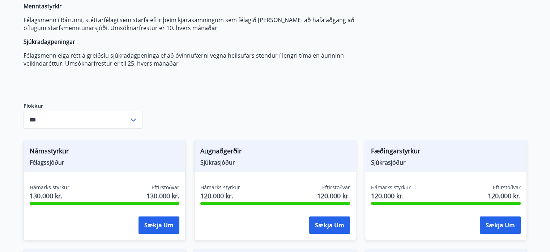 The image size is (550, 252). I want to click on label: Flokkur, so click(83, 106).